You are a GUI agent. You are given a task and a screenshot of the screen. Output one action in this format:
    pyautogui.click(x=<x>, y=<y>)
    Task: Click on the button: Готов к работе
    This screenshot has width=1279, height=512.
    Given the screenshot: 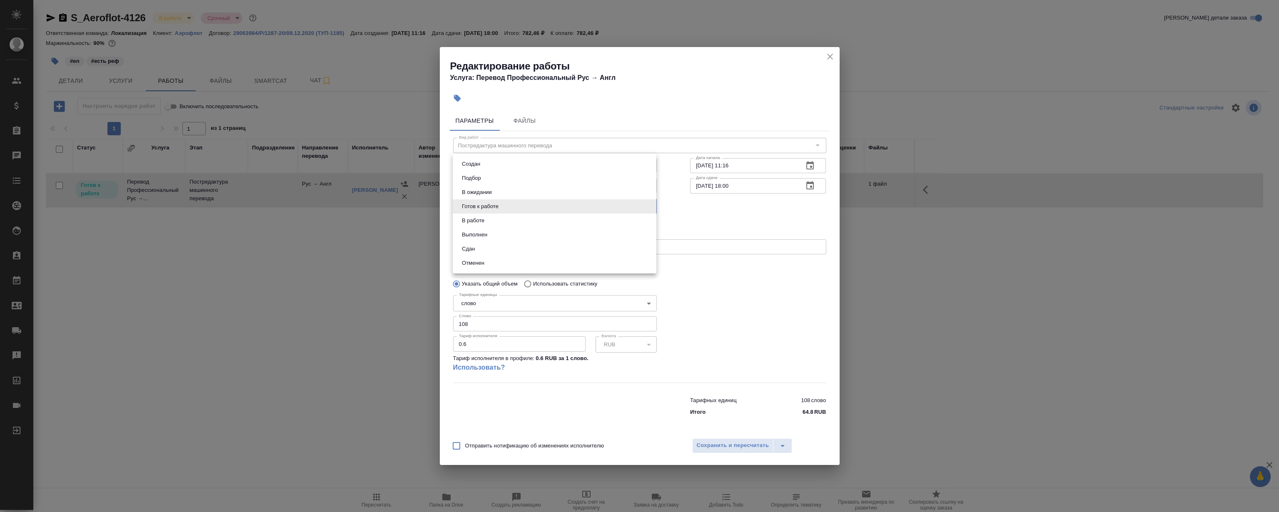 What is the action you would take?
    pyautogui.click(x=480, y=207)
    